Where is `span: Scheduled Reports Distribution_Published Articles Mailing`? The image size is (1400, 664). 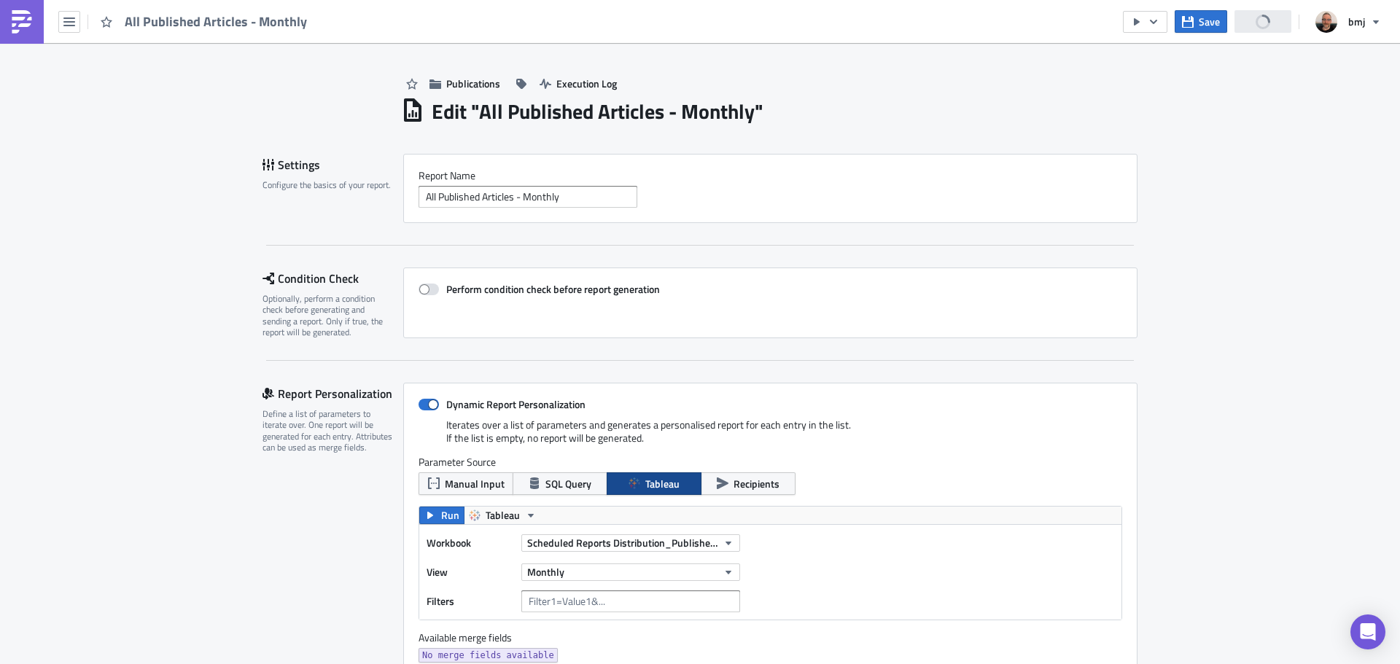
span: Scheduled Reports Distribution_Published Articles Mailing is located at coordinates (622, 542).